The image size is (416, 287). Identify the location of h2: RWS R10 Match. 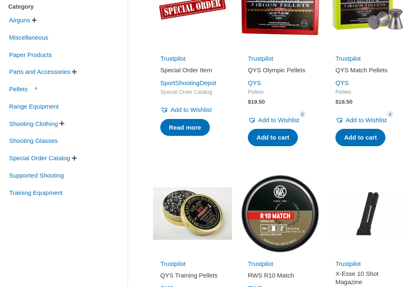
(280, 276).